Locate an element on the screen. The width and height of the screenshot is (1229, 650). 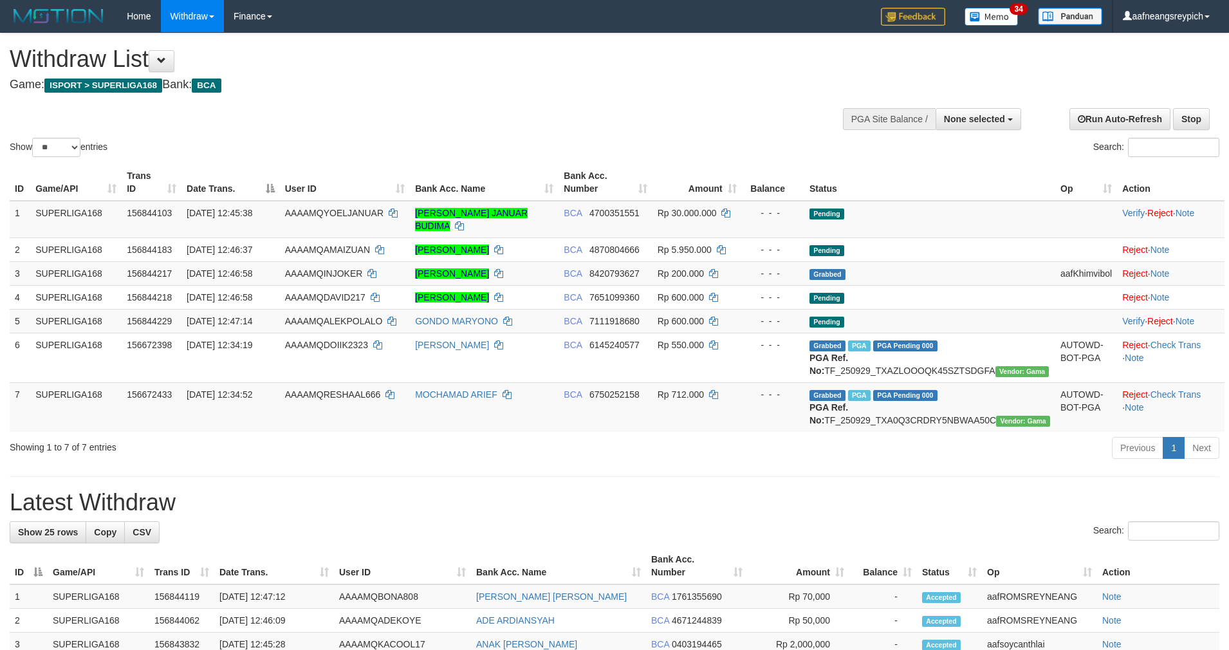
td: TF_250929_TXAZLOOOQK45SZTSDGFA is located at coordinates (930, 357).